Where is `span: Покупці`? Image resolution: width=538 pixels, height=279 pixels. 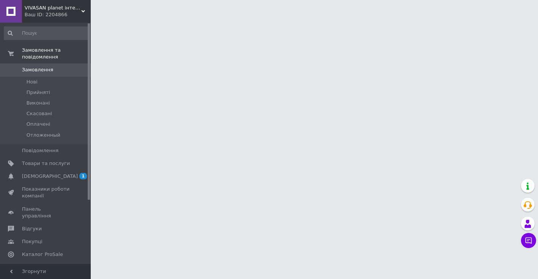
span: Покупці is located at coordinates (32, 242).